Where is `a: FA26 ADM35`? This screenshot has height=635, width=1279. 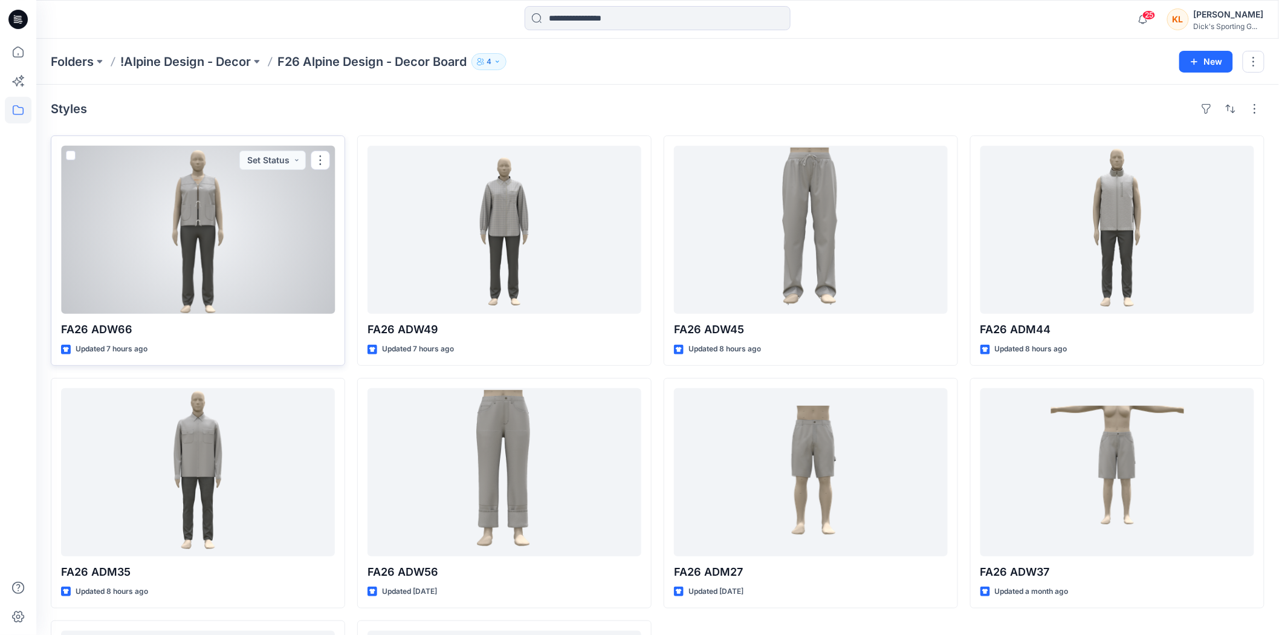
a: FA26 ADM35 is located at coordinates (198, 472).